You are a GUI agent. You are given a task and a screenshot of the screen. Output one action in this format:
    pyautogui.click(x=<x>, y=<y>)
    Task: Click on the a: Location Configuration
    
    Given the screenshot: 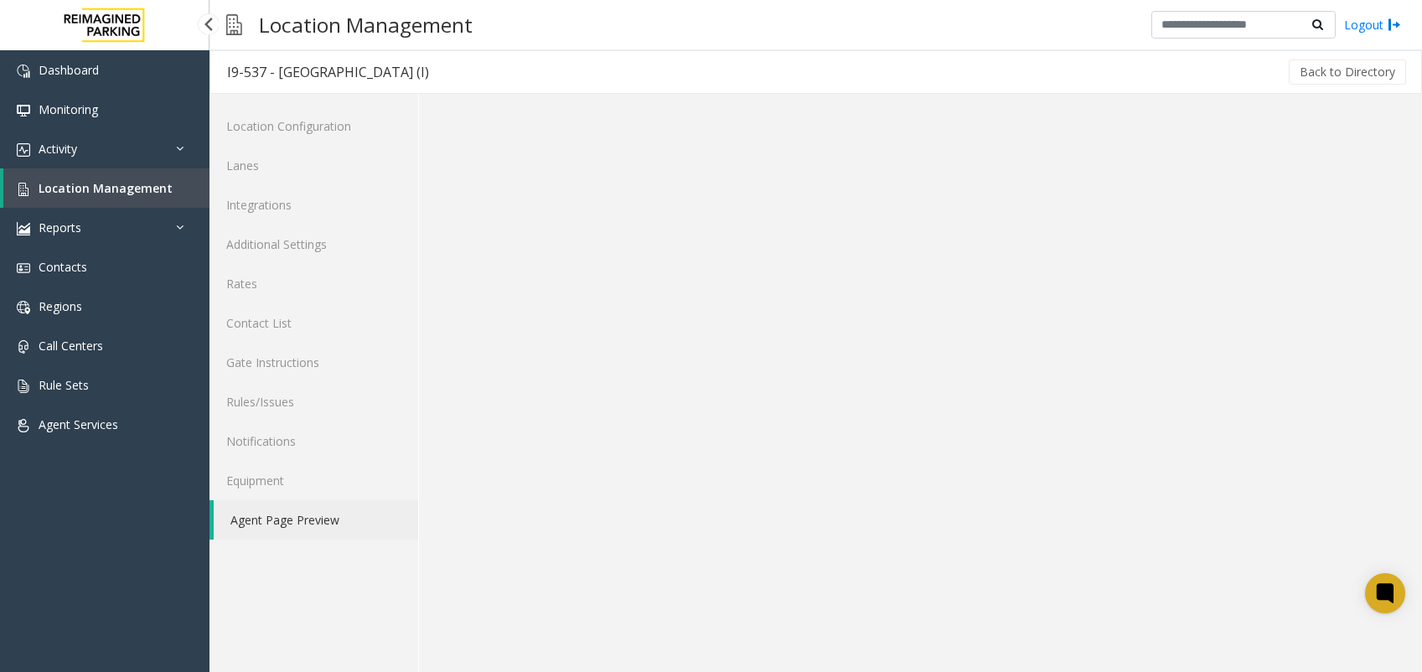 What is the action you would take?
    pyautogui.click(x=313, y=126)
    